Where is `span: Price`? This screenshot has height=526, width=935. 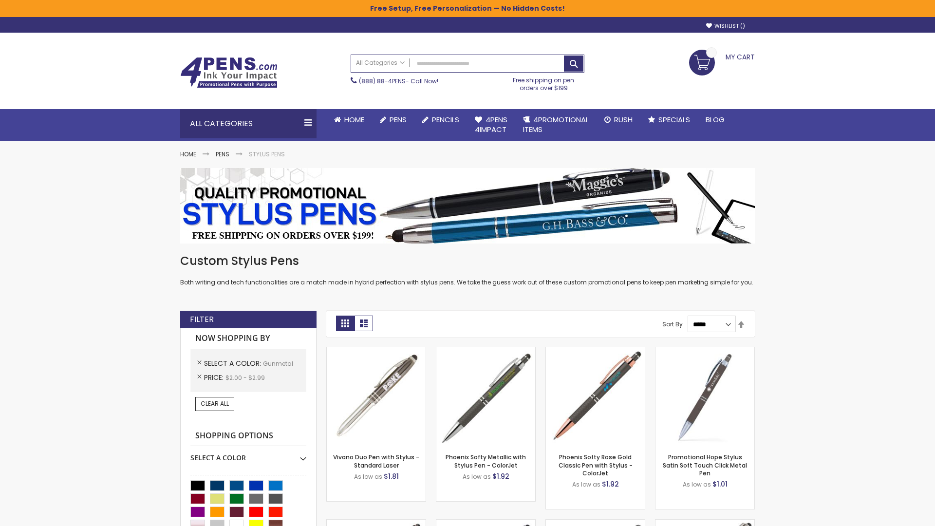
span: Price is located at coordinates (215, 378).